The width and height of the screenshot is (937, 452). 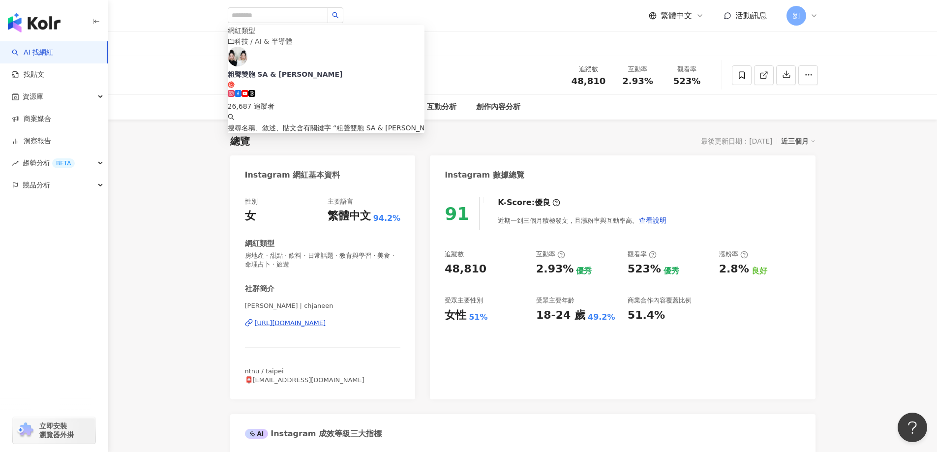 I want to click on div: 主要語言, so click(x=341, y=202).